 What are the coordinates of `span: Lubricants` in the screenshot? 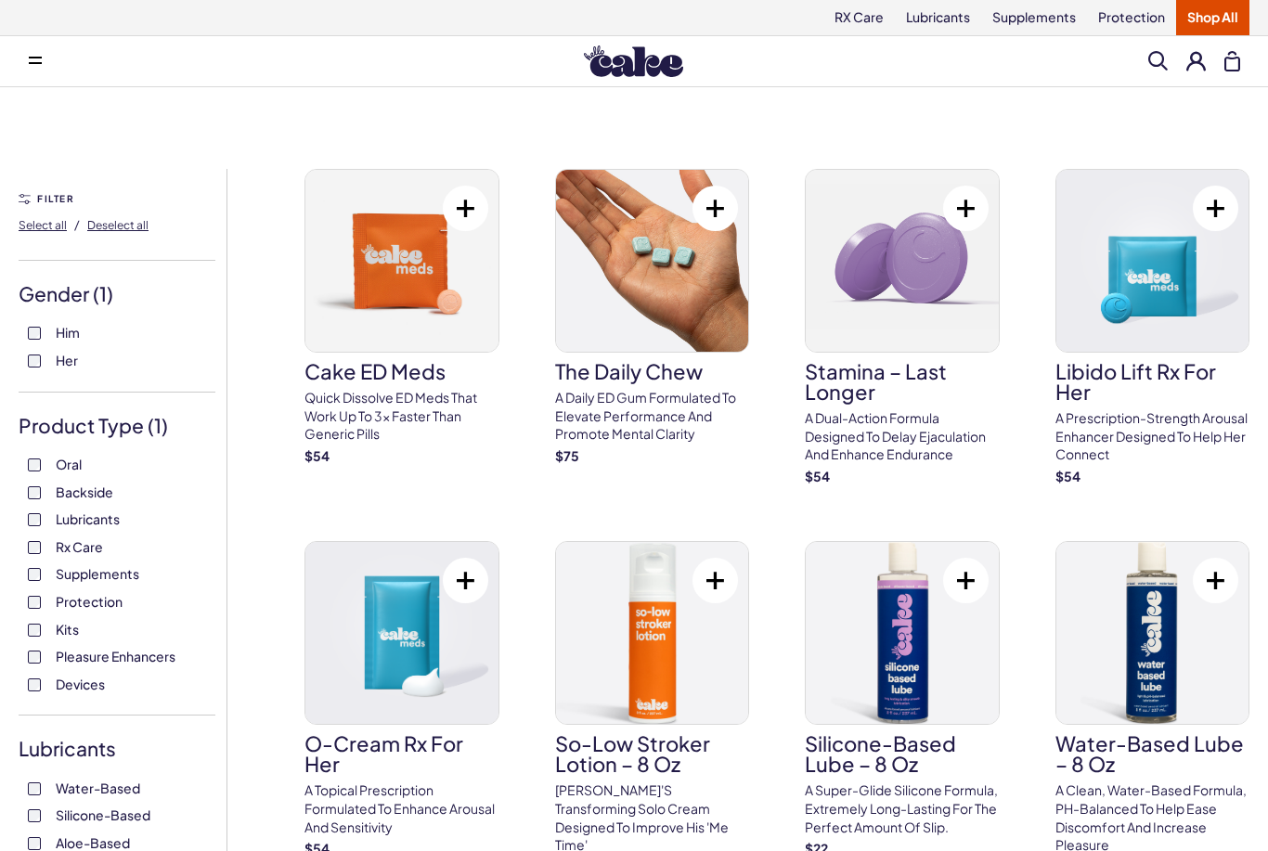 It's located at (87, 519).